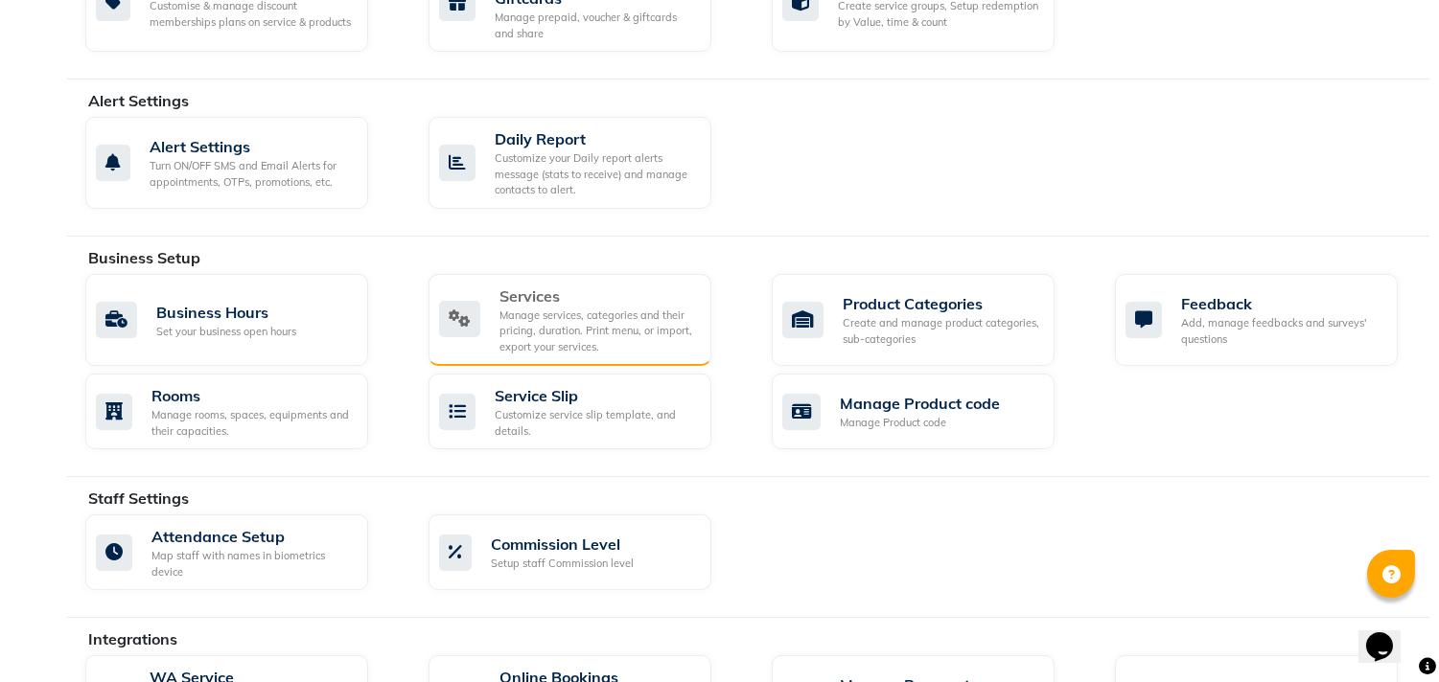 Image resolution: width=1439 pixels, height=682 pixels. I want to click on div: Attendance Setup, so click(252, 537).